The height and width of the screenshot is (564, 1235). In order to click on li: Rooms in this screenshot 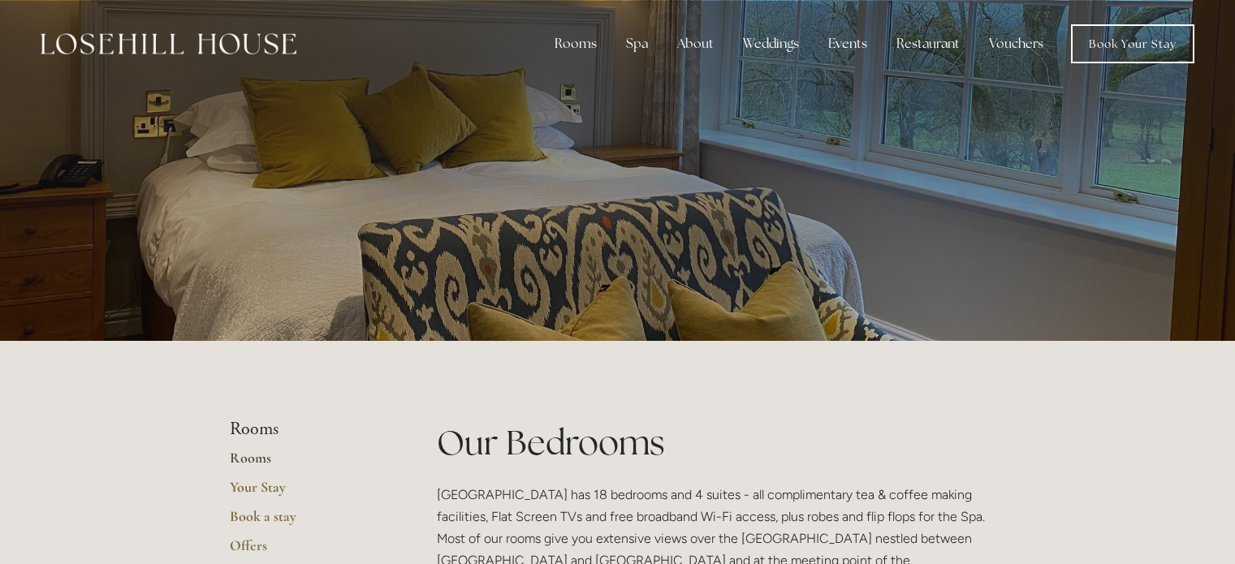, I will do `click(307, 429)`.